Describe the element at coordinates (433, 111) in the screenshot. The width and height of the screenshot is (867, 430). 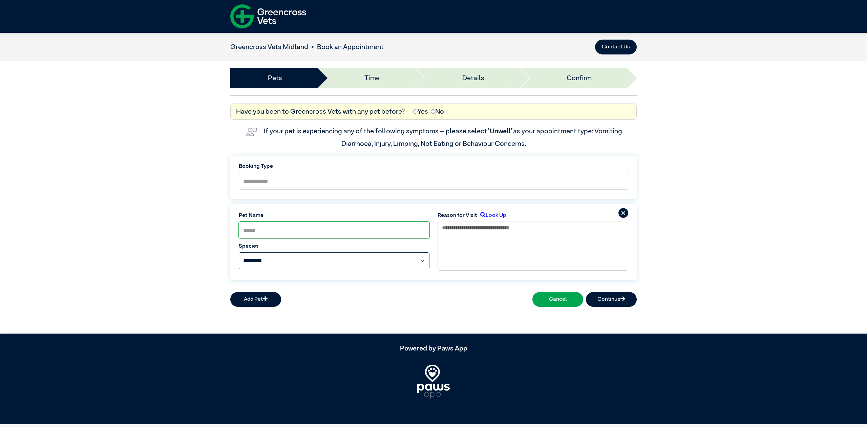
I see `input: No` at that location.